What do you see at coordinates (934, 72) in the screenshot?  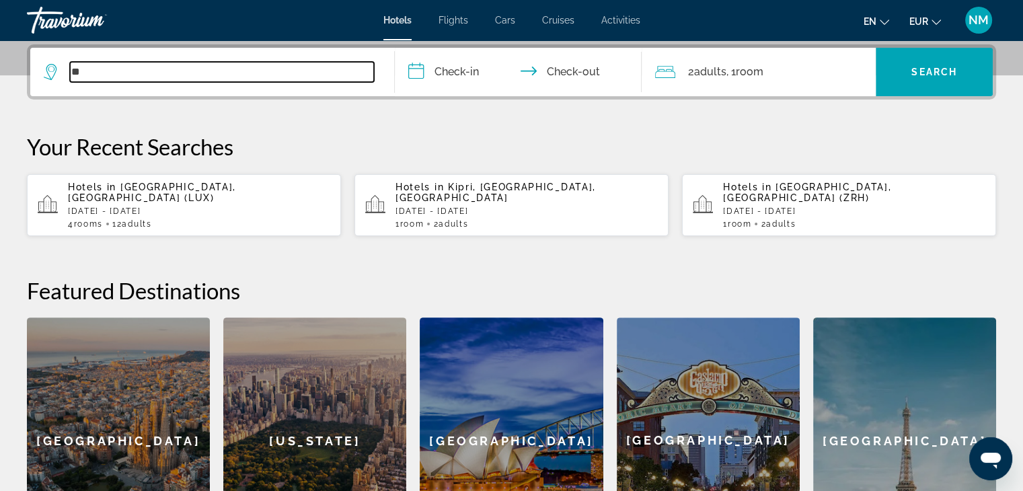 I see `button: Search` at bounding box center [934, 72].